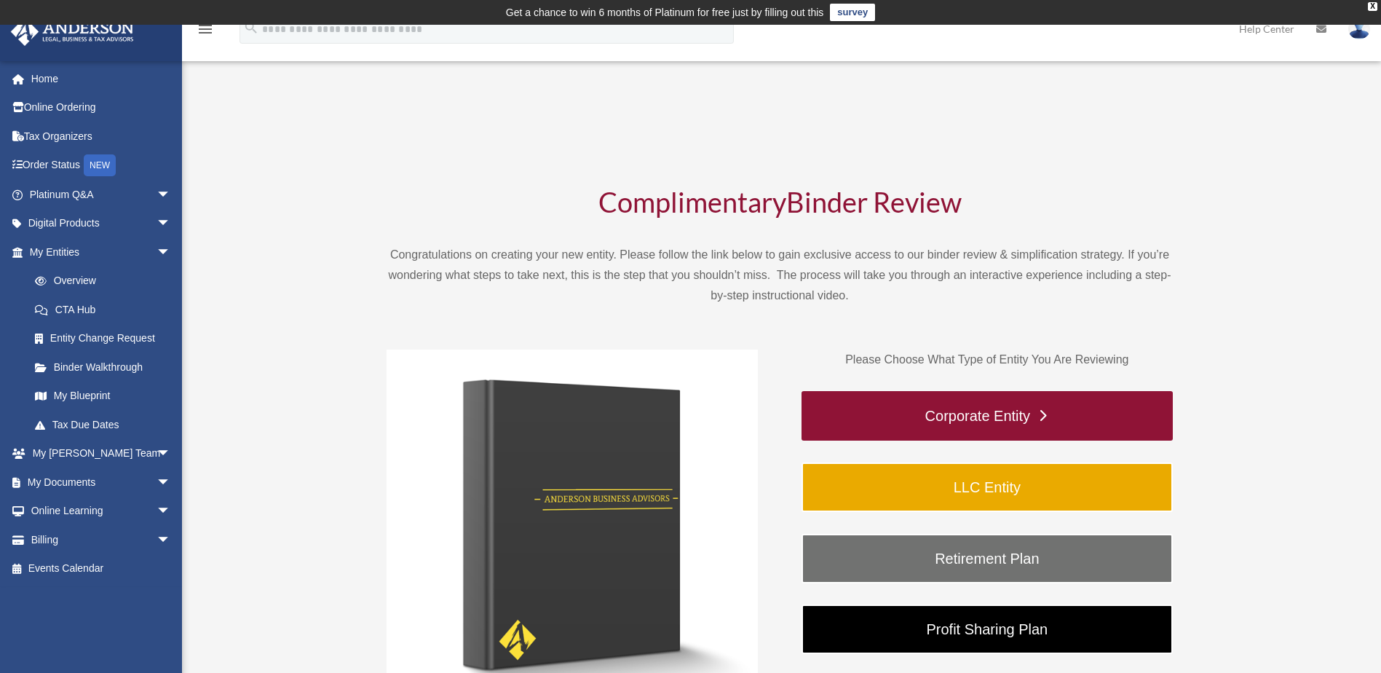 The width and height of the screenshot is (1381, 673). I want to click on a: Overview, so click(106, 281).